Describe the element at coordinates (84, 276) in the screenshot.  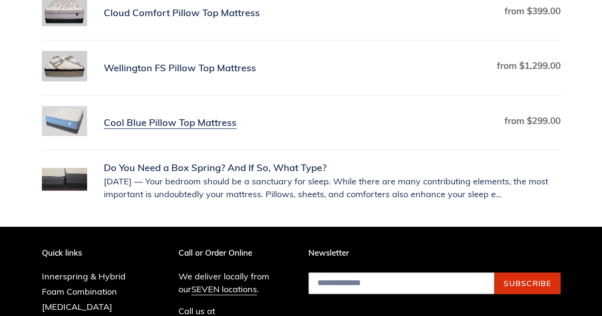
I see `a: Innerspring & Hybrid` at that location.